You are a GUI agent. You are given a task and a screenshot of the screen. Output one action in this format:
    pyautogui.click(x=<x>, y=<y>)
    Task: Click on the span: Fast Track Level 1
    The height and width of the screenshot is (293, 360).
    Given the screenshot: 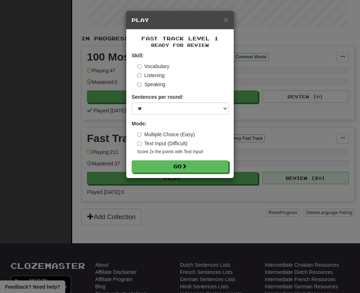 What is the action you would take?
    pyautogui.click(x=180, y=38)
    